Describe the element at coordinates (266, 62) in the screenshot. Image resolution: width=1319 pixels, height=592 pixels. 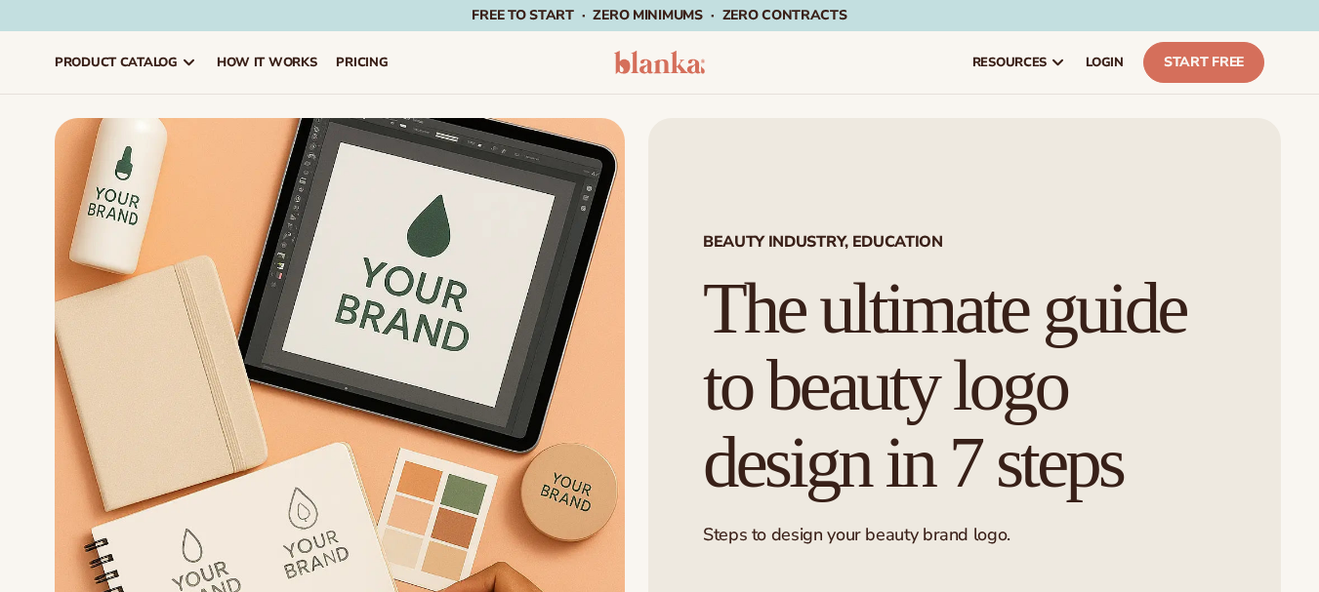
I see `span: How It Works` at that location.